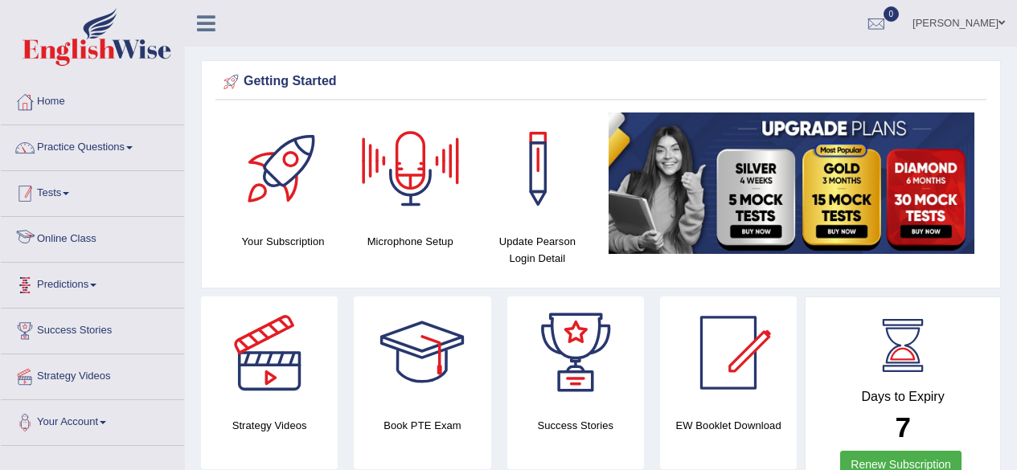 The height and width of the screenshot is (470, 1017). I want to click on div: Getting Started, so click(600, 82).